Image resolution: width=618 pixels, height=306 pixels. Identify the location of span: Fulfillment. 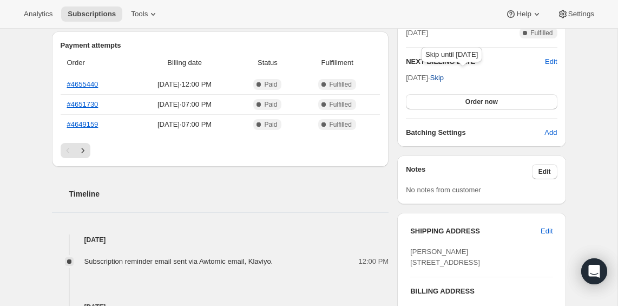
(337, 63).